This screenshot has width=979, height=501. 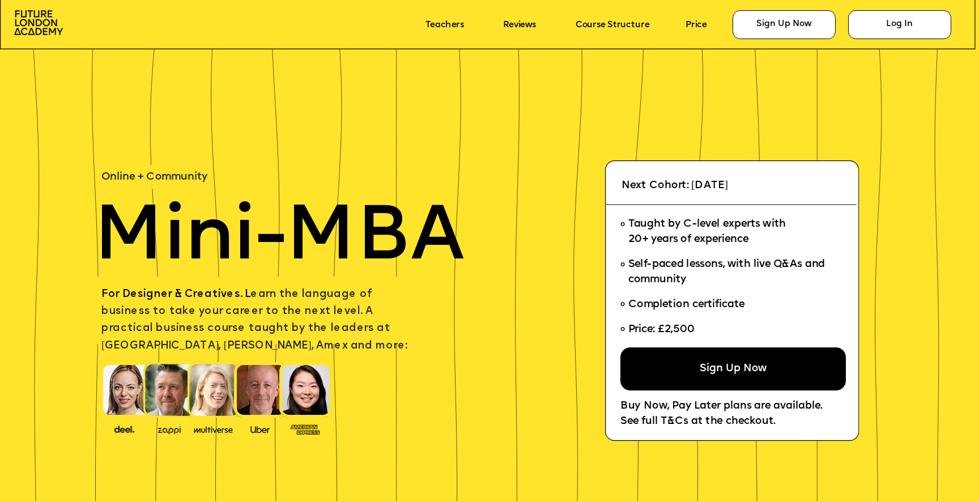 I want to click on img: image-99cff0b2-a396-4aab-8550-cf4071da2cb9.png, so click(x=260, y=429).